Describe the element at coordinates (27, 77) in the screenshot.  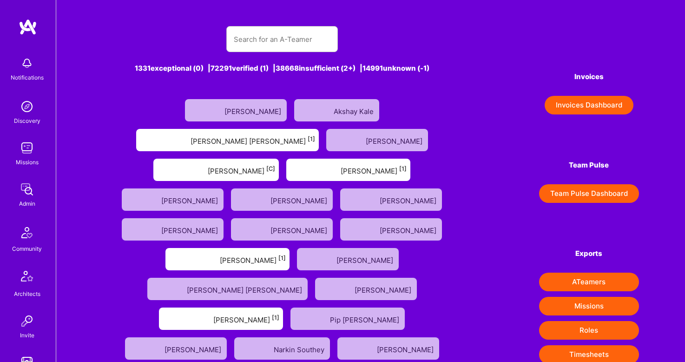
I see `div: Notifications` at that location.